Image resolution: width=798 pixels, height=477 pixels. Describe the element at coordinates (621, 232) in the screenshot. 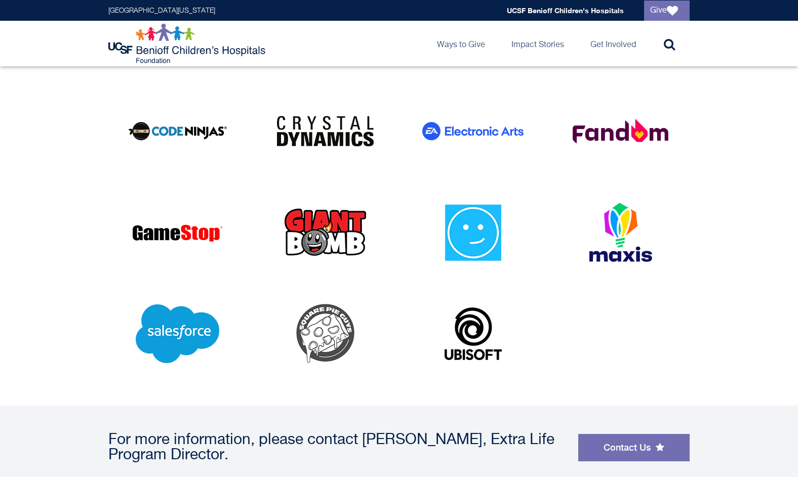

I see `img: Maxis` at that location.